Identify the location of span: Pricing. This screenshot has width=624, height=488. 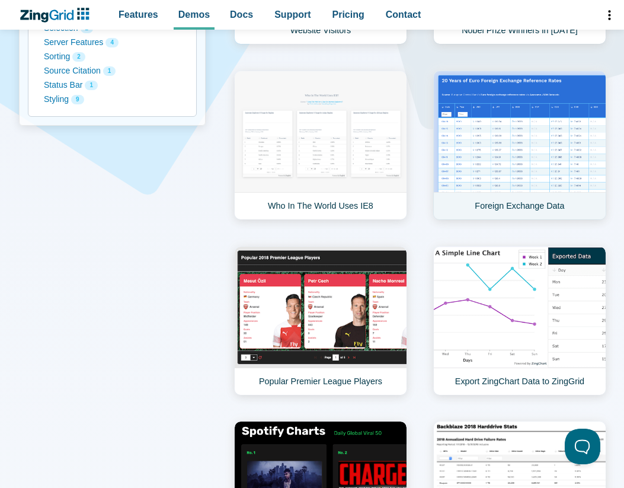
(349, 14).